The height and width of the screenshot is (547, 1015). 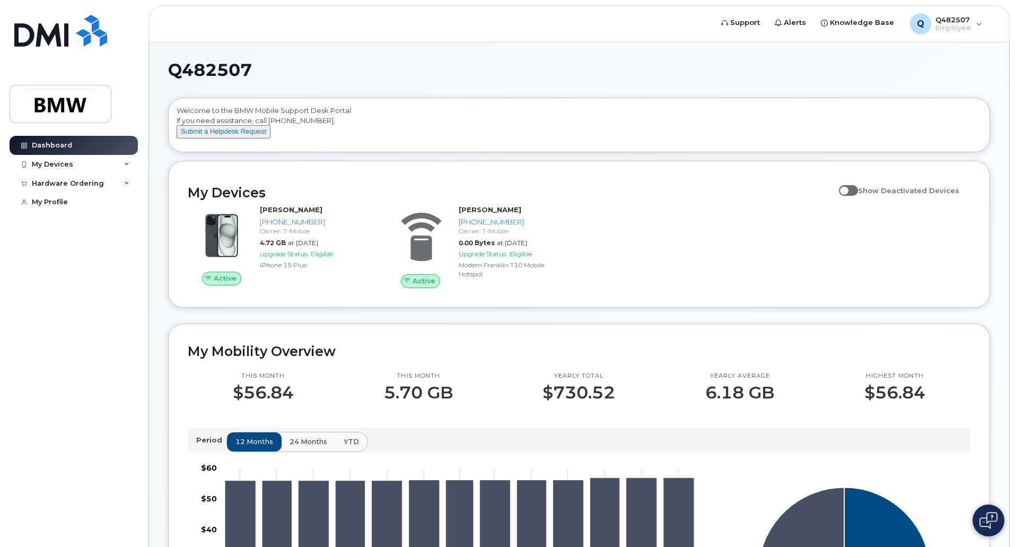 What do you see at coordinates (315, 265) in the screenshot?
I see `div: iPhone 15 Plus` at bounding box center [315, 265].